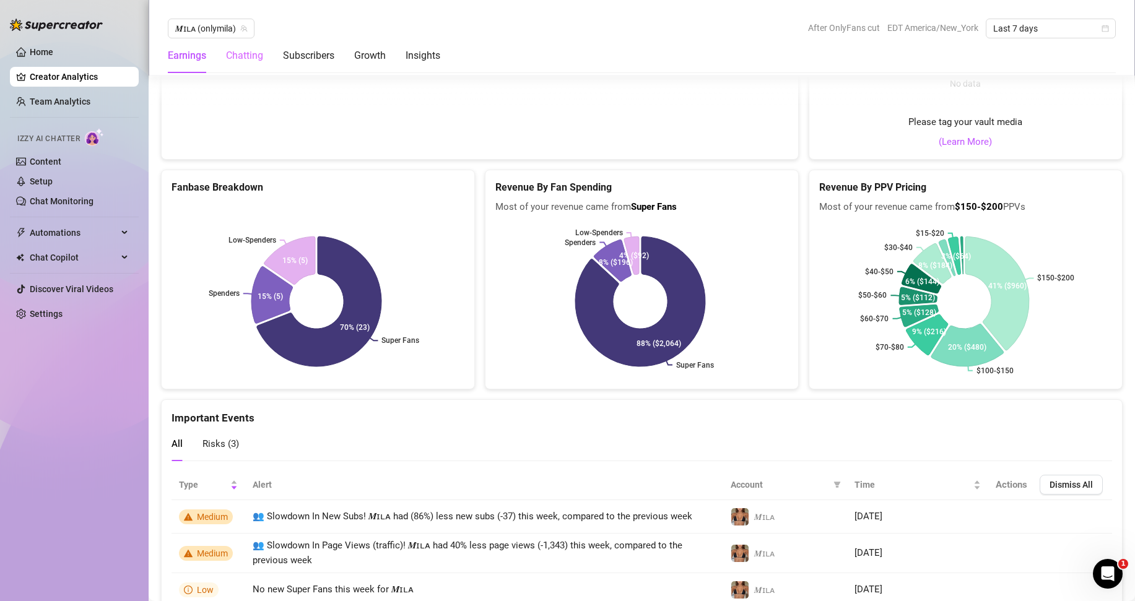  I want to click on h5: Revenue By Fan Spending, so click(642, 188).